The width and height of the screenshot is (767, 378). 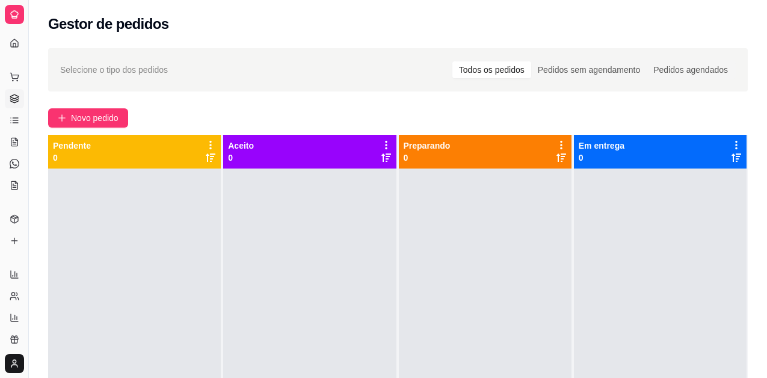 I want to click on h2: Gestor de pedidos, so click(x=108, y=24).